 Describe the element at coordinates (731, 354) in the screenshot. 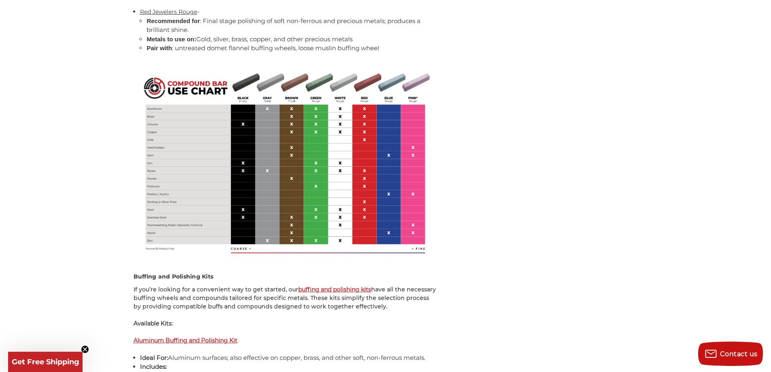

I see `button: Contact us` at that location.